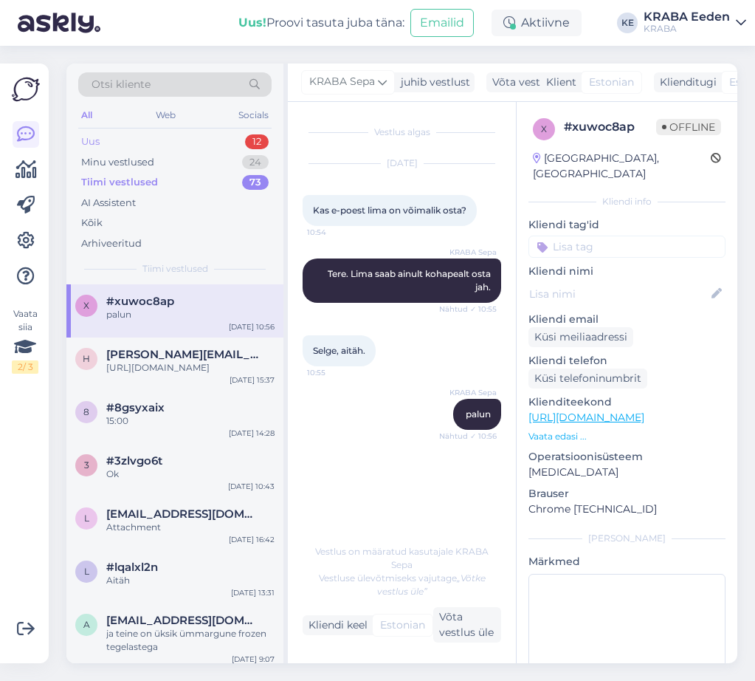 The height and width of the screenshot is (681, 755). What do you see at coordinates (90, 142) in the screenshot?
I see `div: Uus` at bounding box center [90, 142].